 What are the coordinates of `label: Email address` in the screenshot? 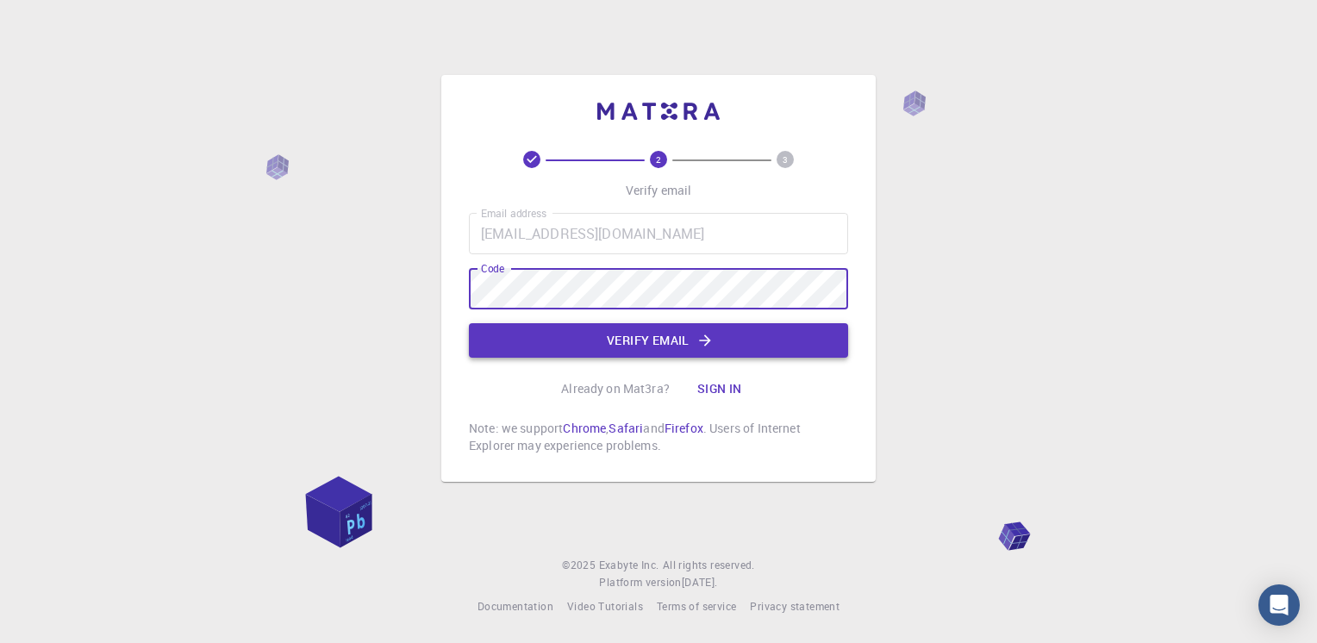 It's located at (514, 213).